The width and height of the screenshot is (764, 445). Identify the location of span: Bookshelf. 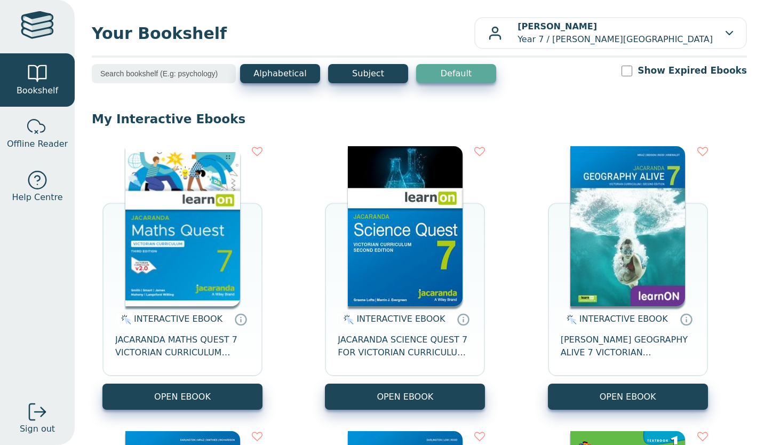
(37, 91).